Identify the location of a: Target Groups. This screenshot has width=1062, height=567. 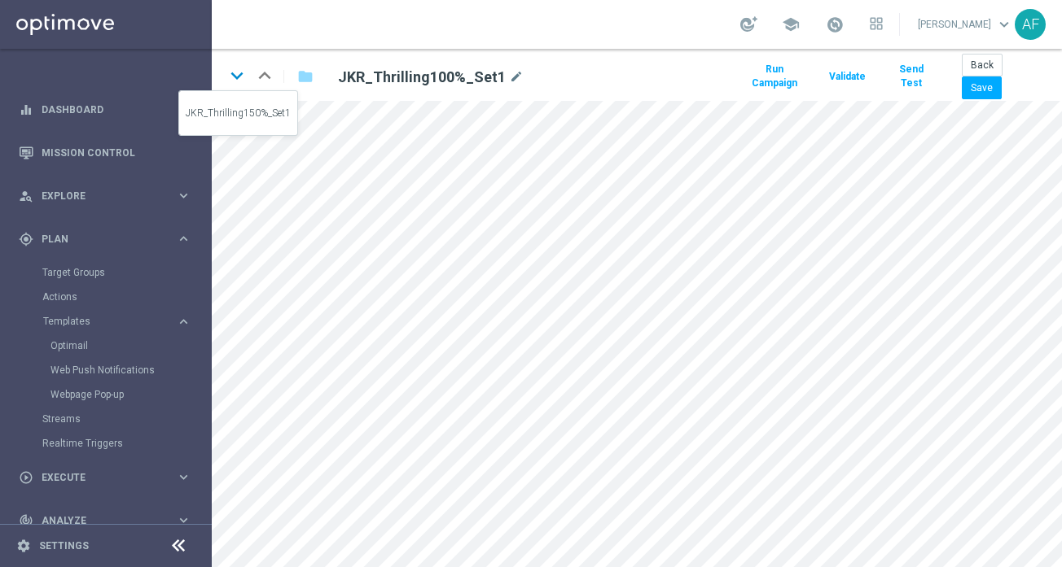
(106, 273).